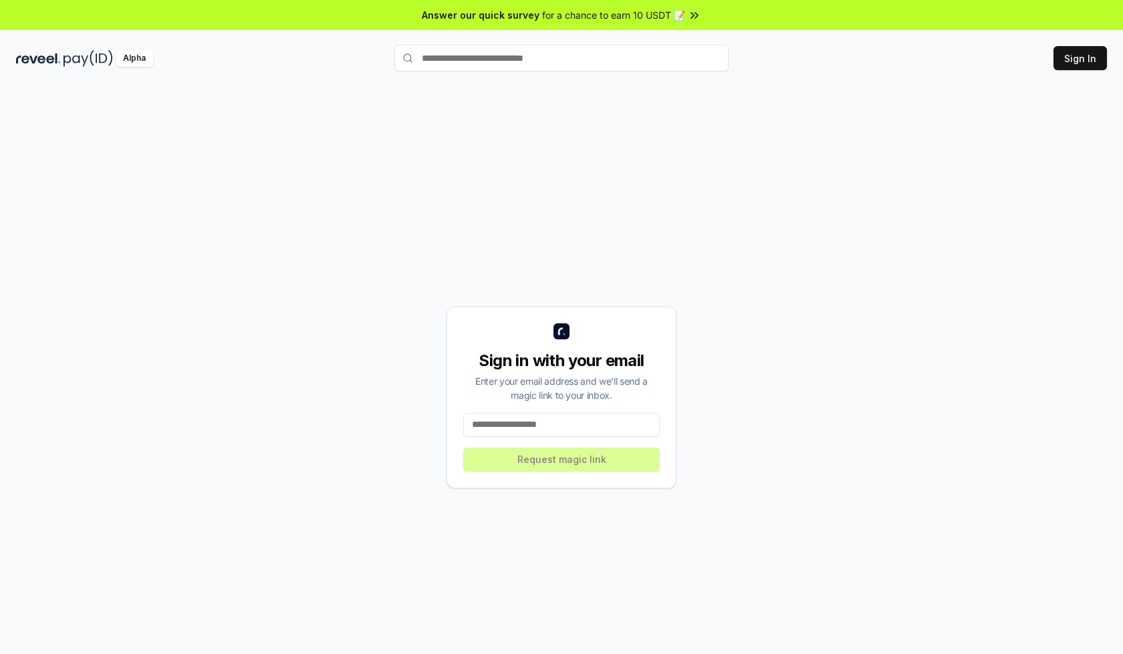 This screenshot has height=654, width=1123. I want to click on div: Alpha, so click(134, 58).